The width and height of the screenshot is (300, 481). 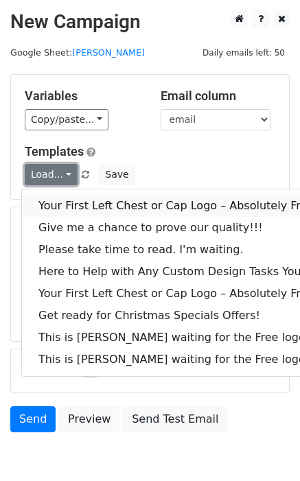 I want to click on a: Preview, so click(x=89, y=419).